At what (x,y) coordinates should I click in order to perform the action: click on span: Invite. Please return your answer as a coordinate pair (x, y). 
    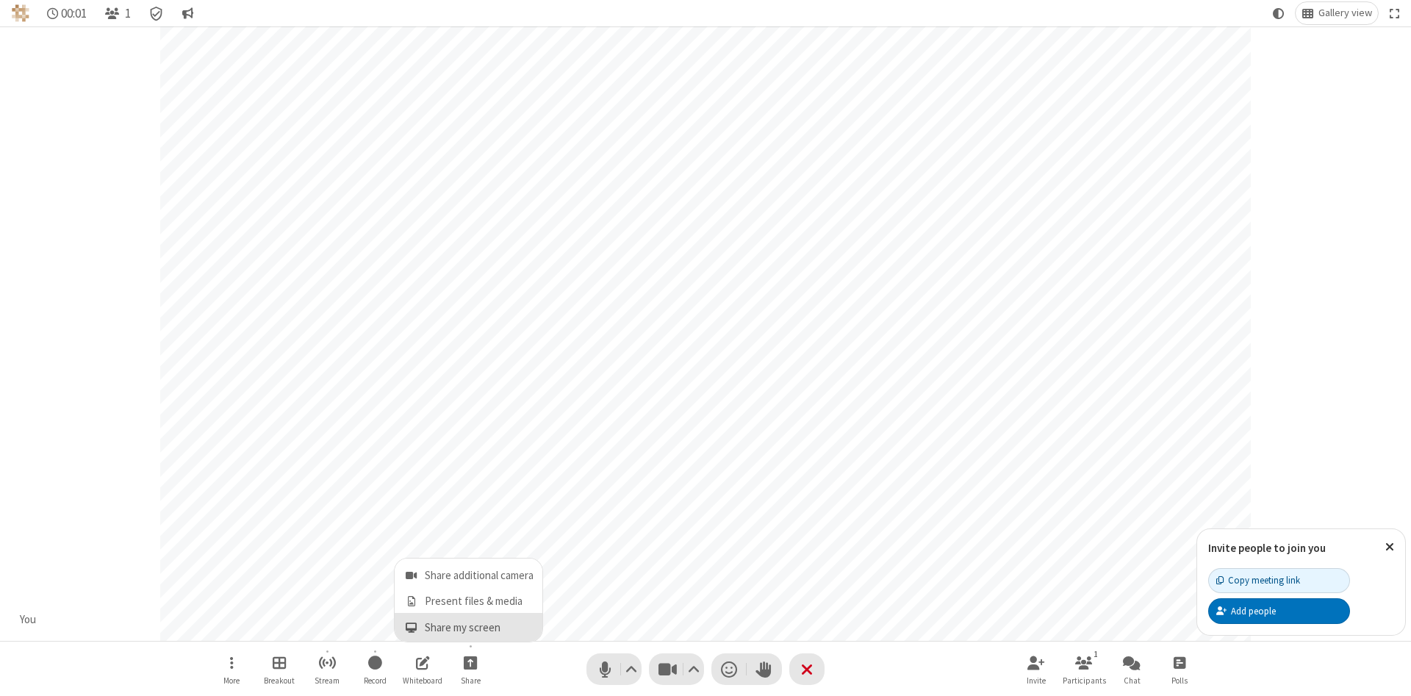
    Looking at the image, I should click on (1037, 681).